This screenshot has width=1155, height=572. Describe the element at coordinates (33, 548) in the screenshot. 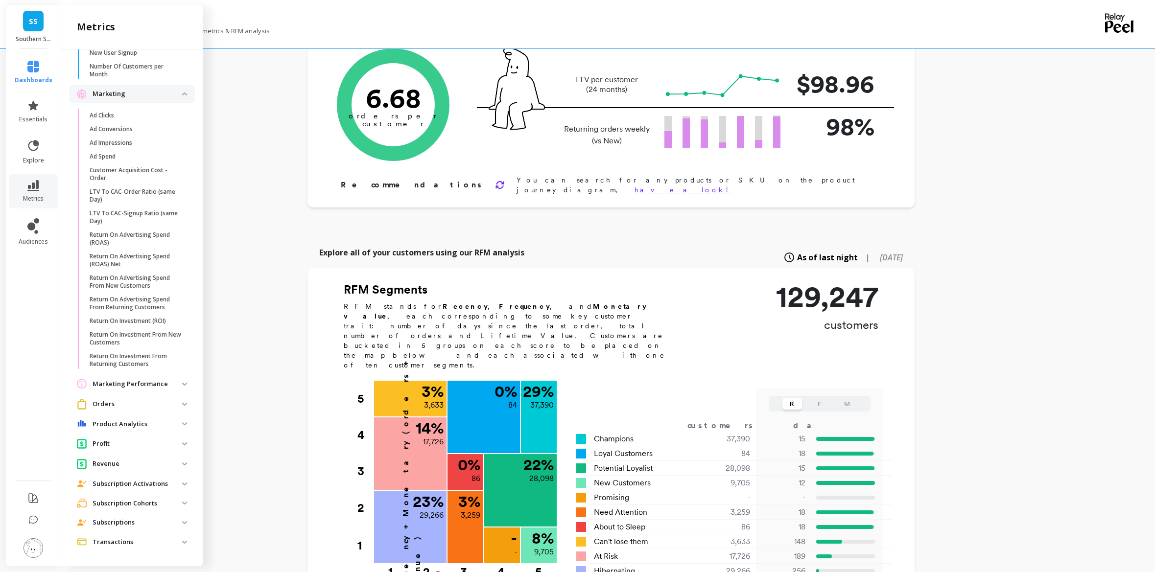

I see `img: profile picture` at that location.